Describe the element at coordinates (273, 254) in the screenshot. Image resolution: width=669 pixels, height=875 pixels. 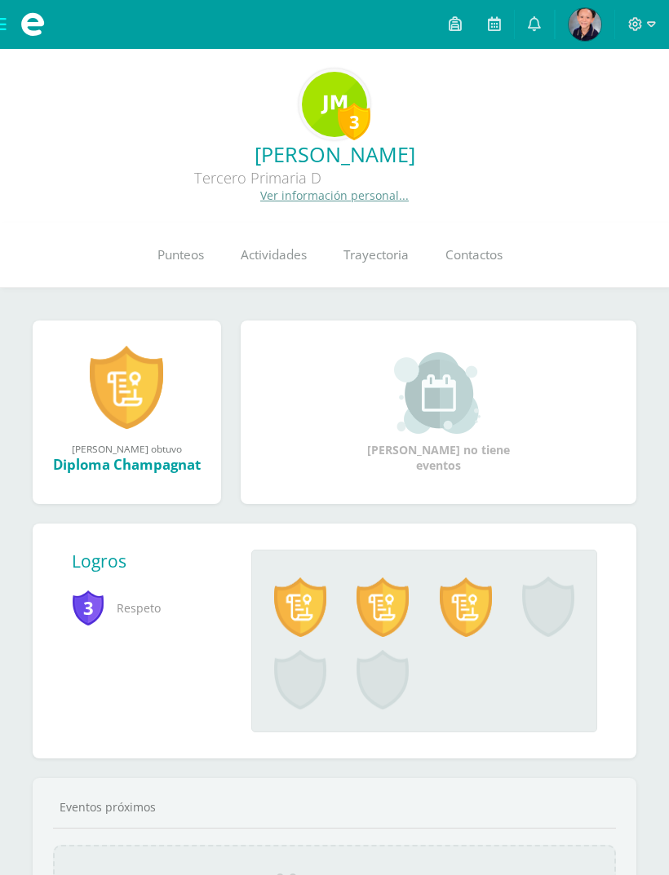
I see `span: Actividades` at that location.